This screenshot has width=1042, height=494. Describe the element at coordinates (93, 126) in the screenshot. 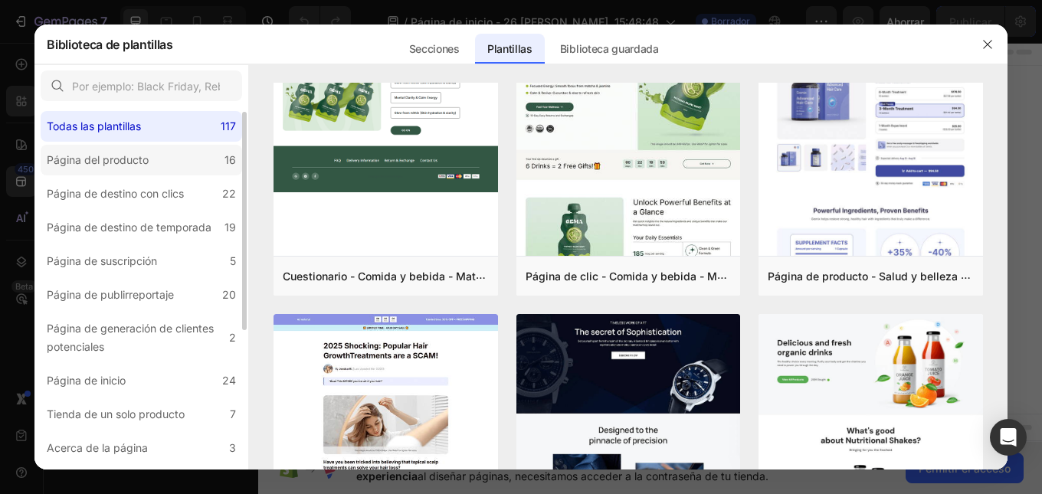

I see `font: Todas las plantillas` at that location.